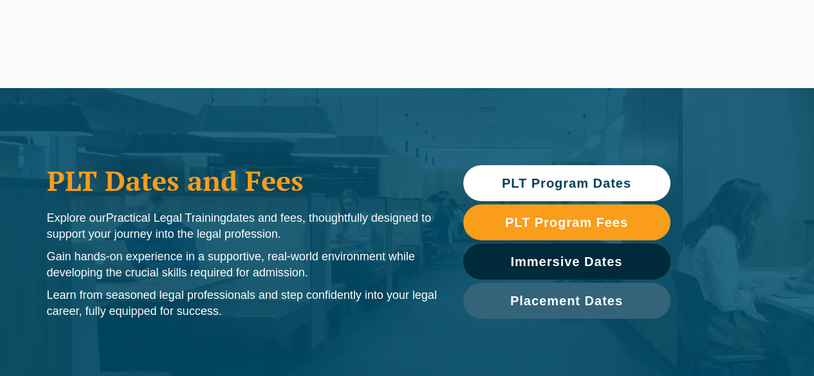 This screenshot has height=376, width=814. What do you see at coordinates (567, 223) in the screenshot?
I see `a: PLT Program Fees` at bounding box center [567, 223].